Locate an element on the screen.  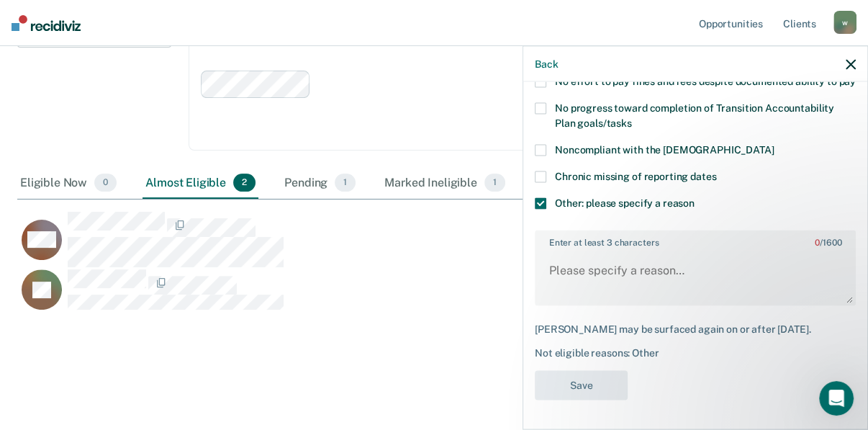
div: Eligible Now is located at coordinates (68, 183).